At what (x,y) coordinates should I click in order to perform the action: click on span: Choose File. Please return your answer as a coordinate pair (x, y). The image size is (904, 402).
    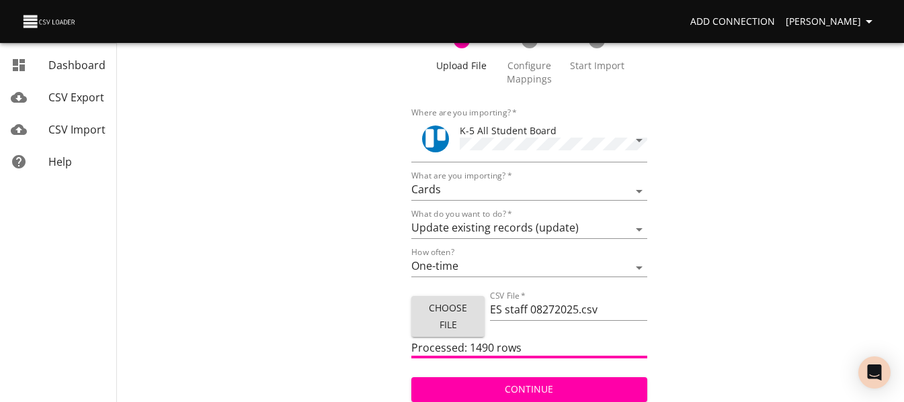
    Looking at the image, I should click on (448, 316).